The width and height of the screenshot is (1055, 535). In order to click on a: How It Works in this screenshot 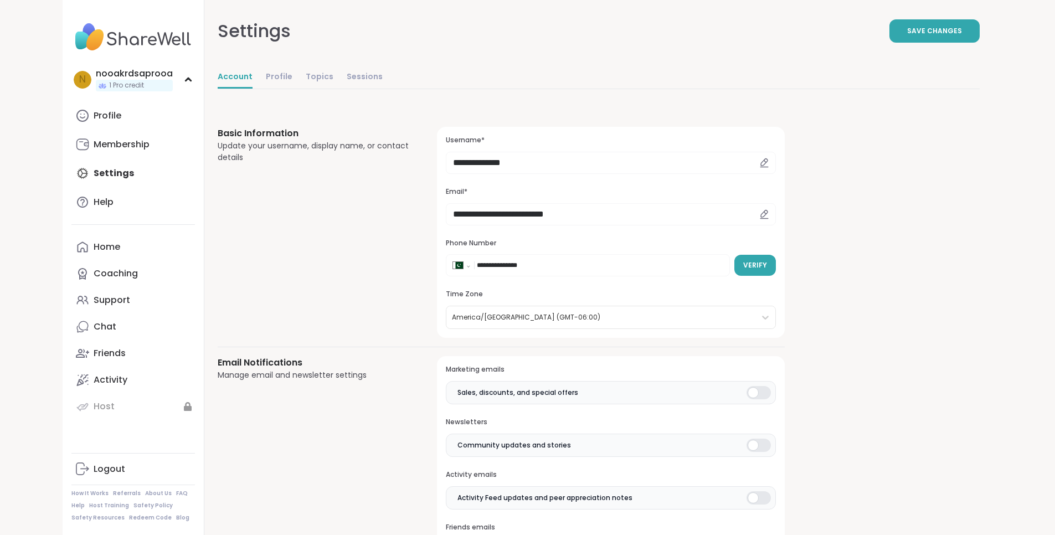, I will do `click(90, 494)`.